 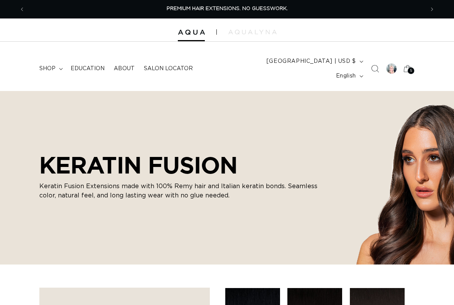 I want to click on button: Next announcement, so click(x=432, y=9).